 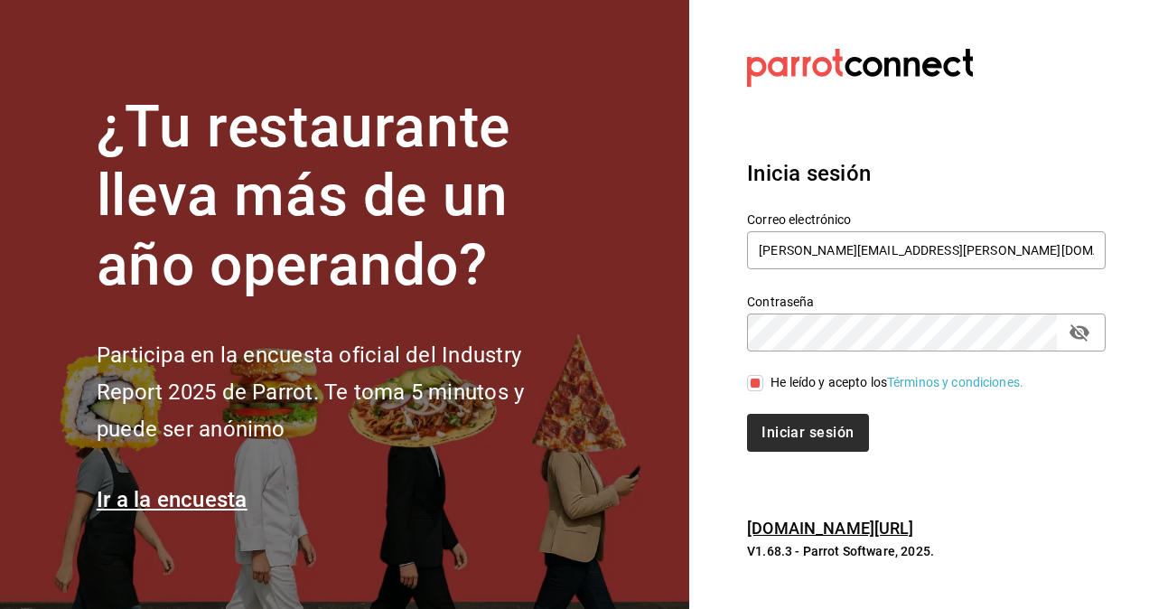 What do you see at coordinates (926, 250) in the screenshot?
I see `input: Ingresa tu correo electrónico` at bounding box center [926, 250].